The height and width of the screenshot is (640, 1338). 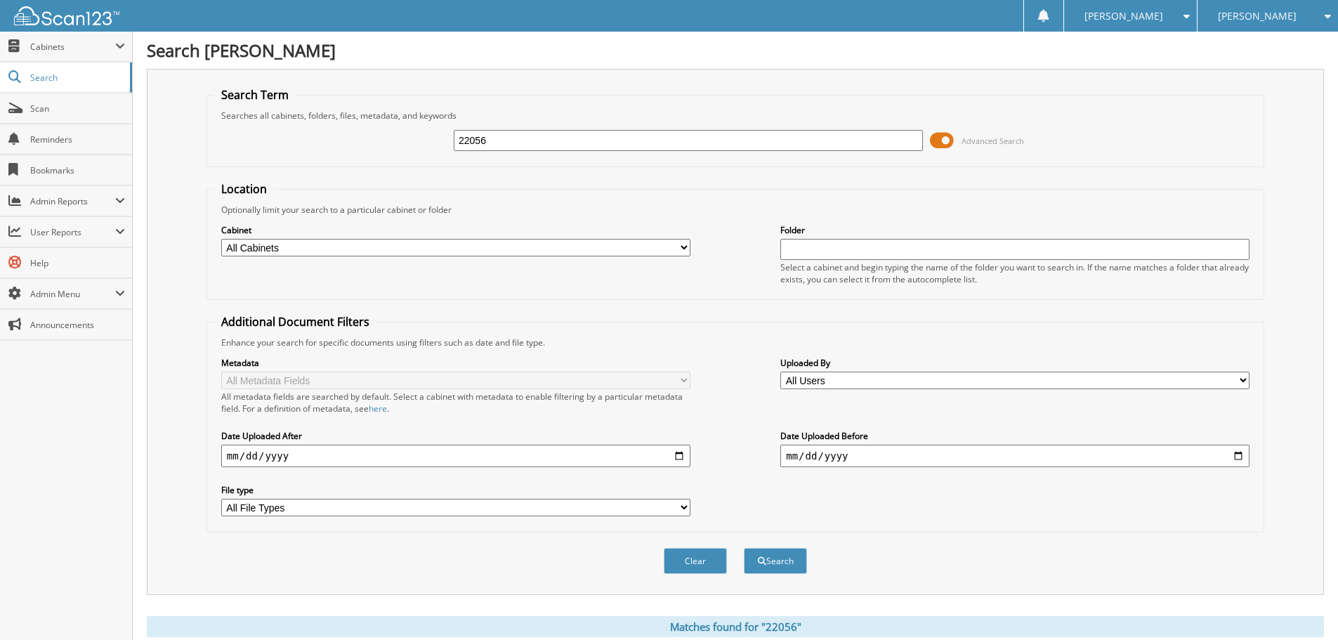 I want to click on a: here, so click(x=378, y=408).